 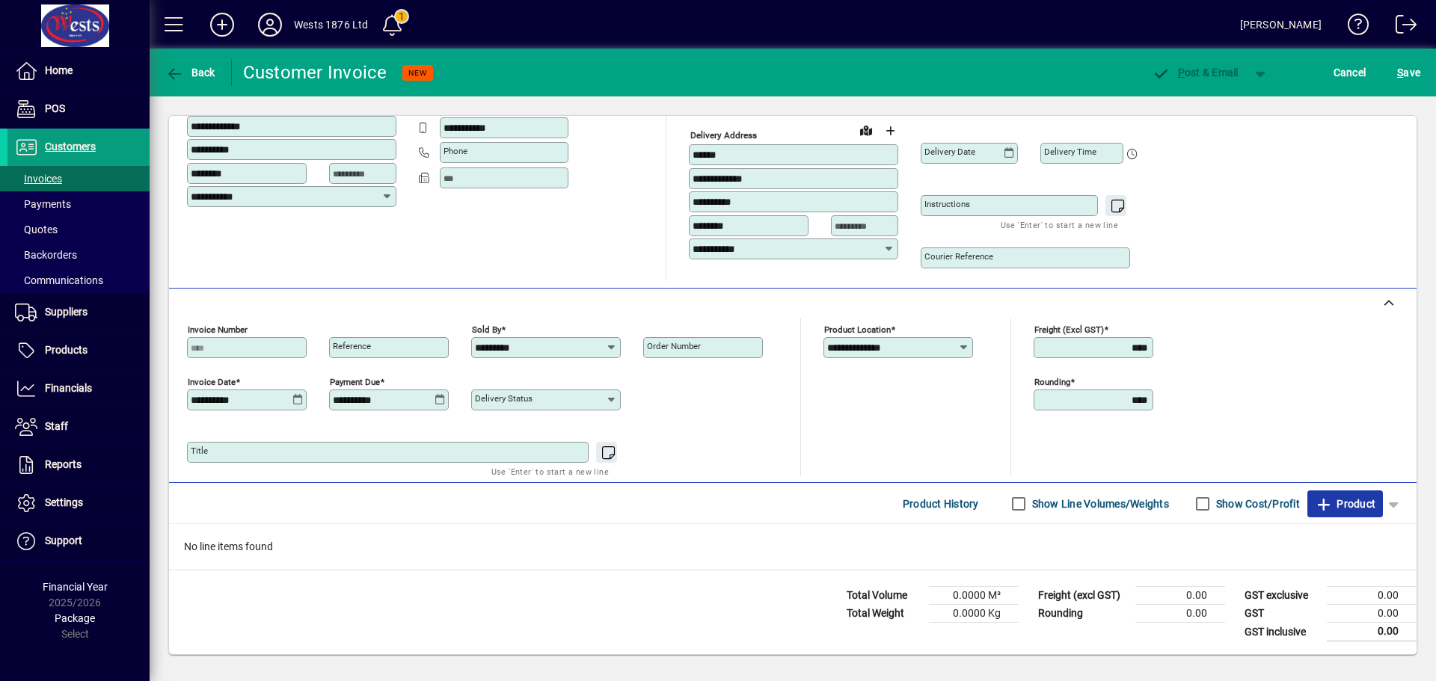 What do you see at coordinates (941, 504) in the screenshot?
I see `button: Product History` at bounding box center [941, 504].